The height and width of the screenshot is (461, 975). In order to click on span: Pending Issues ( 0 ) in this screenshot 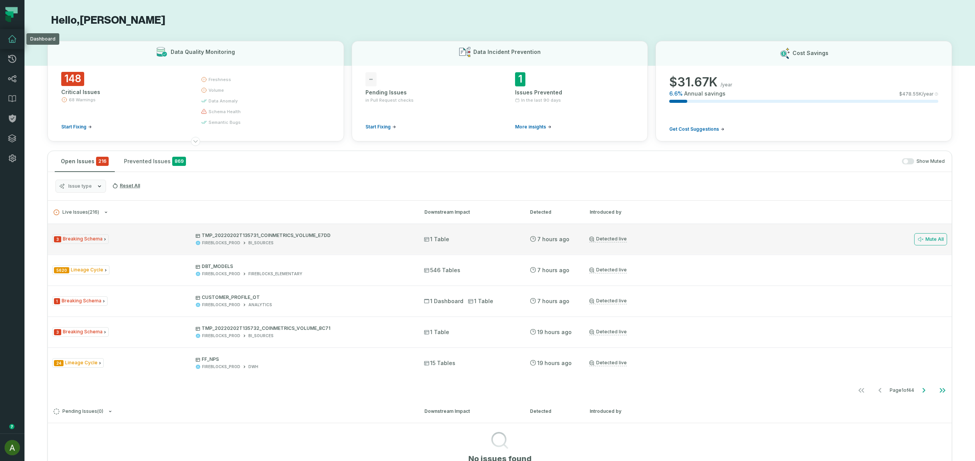, I will do `click(78, 412)`.